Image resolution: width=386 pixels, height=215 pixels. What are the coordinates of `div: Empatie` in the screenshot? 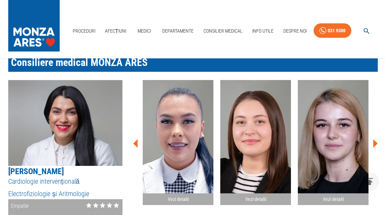 It's located at (18, 205).